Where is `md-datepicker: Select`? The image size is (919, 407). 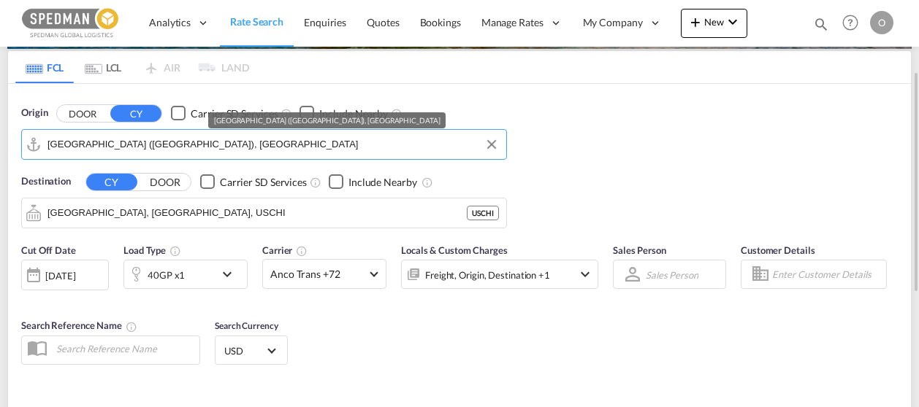
md-datepicker: Select is located at coordinates (26, 299).